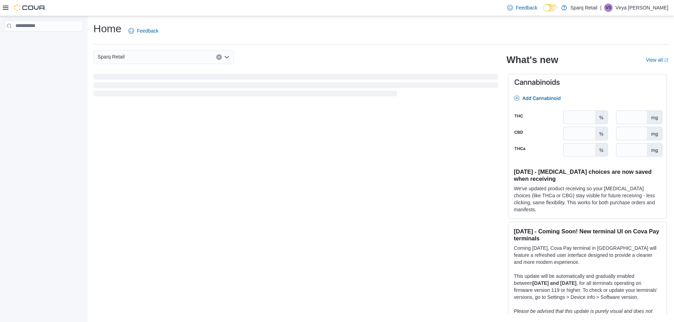  I want to click on svg: External link, so click(666, 60).